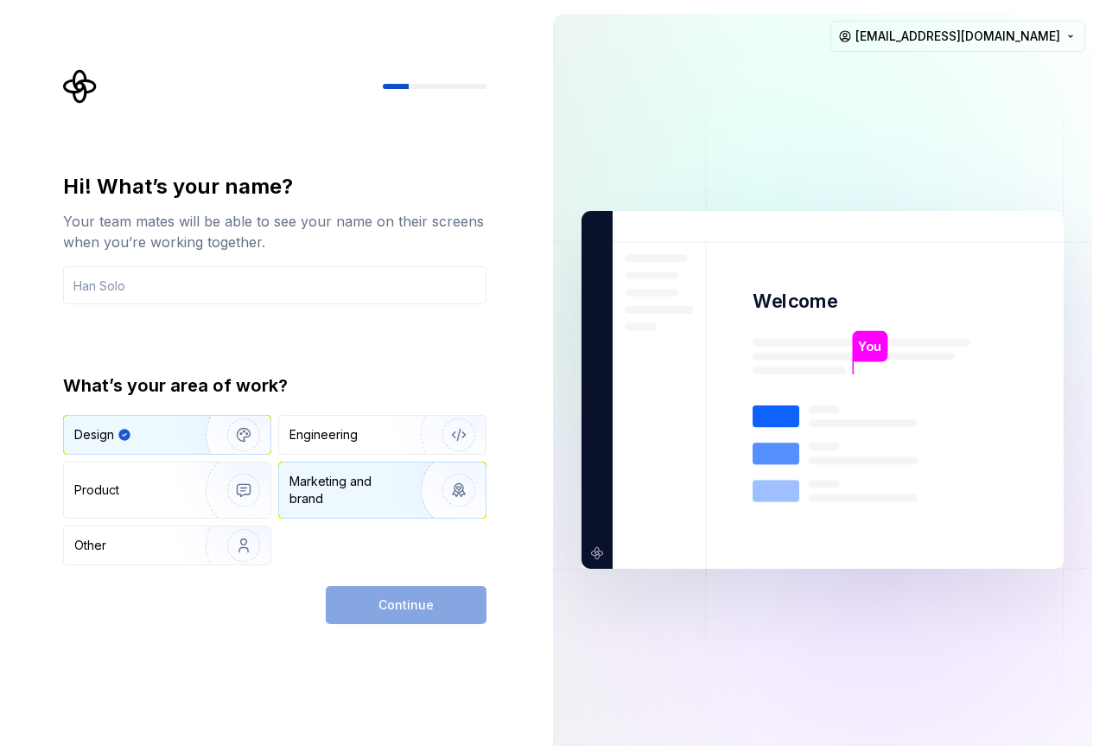 The image size is (1106, 746). Describe the element at coordinates (323, 435) in the screenshot. I see `div: Engineering` at that location.